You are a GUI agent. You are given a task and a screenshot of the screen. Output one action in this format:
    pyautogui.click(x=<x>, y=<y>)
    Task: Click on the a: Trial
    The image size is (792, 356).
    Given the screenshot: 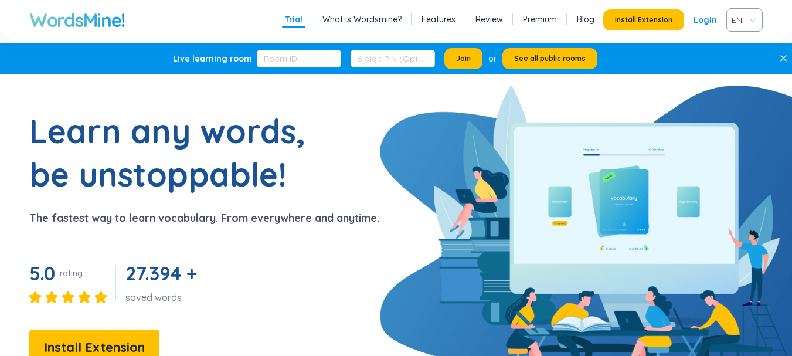 What is the action you would take?
    pyautogui.click(x=294, y=19)
    